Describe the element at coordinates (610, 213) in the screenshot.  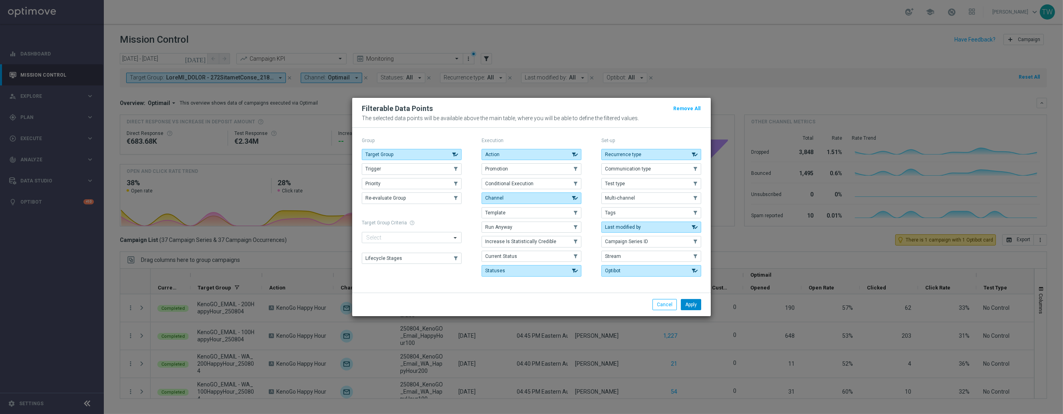
I see `span: Tags` at that location.